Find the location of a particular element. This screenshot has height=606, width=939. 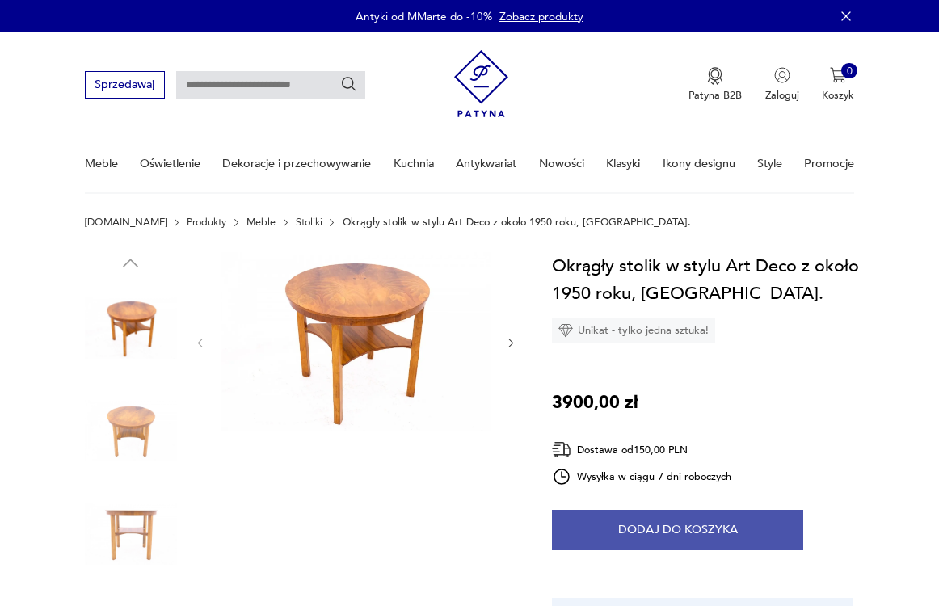

img: Ikonka użytkownika is located at coordinates (782, 75).